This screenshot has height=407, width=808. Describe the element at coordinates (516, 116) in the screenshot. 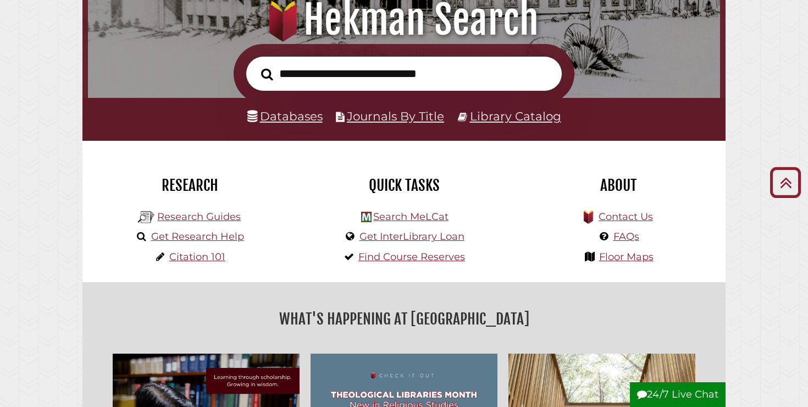

I see `a: Library Catalog` at that location.